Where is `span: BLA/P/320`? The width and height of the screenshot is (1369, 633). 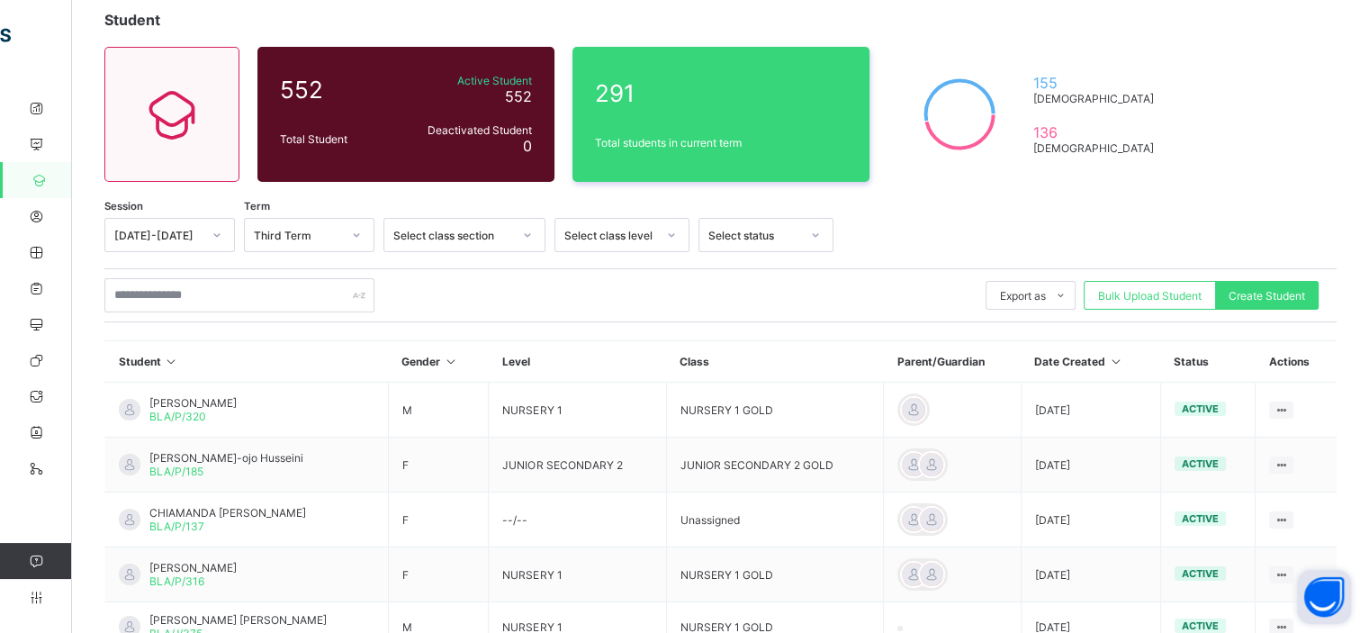 span: BLA/P/320 is located at coordinates (177, 416).